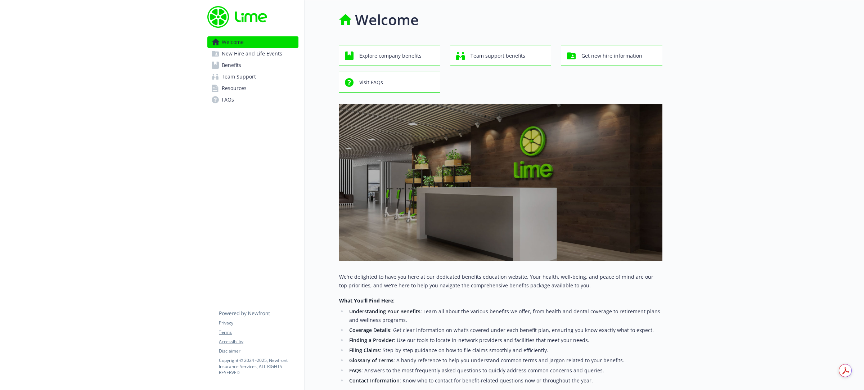  Describe the element at coordinates (239, 77) in the screenshot. I see `span: Team Support` at that location.